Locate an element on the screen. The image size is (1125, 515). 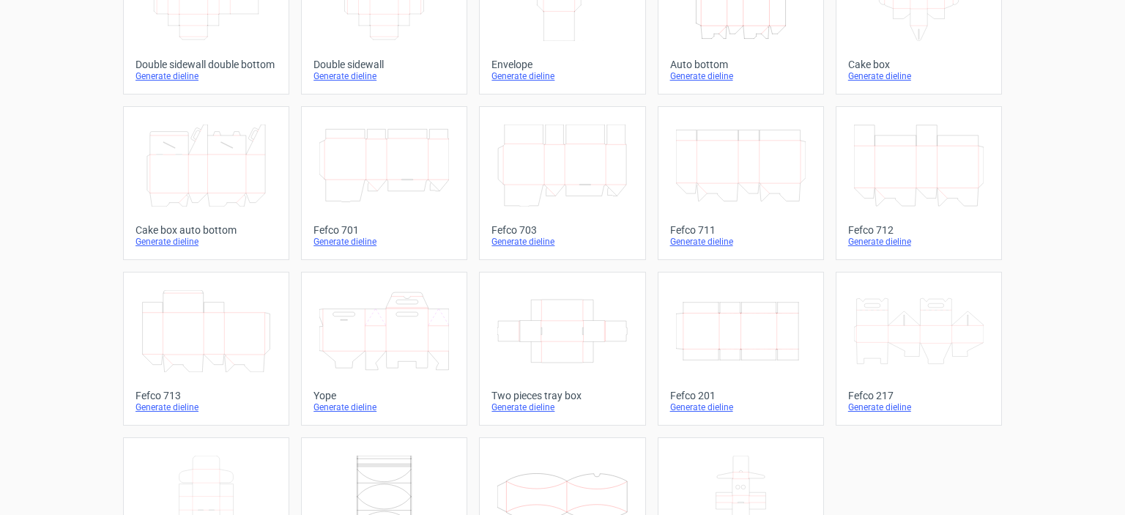
div: Double sidewall double bottom is located at coordinates (206, 64).